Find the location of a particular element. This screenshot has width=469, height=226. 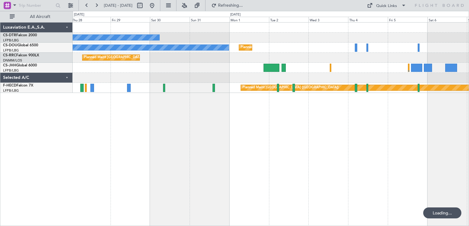

span: All Aircraft is located at coordinates (40, 17).